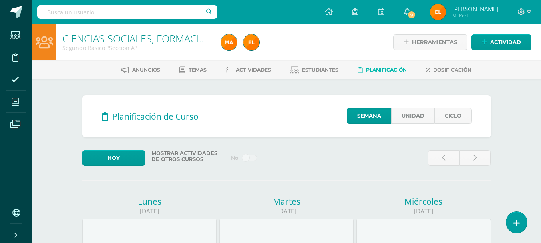  What do you see at coordinates (187, 156) in the screenshot?
I see `label: Mostrar actividades de otros cursos` at bounding box center [187, 156].